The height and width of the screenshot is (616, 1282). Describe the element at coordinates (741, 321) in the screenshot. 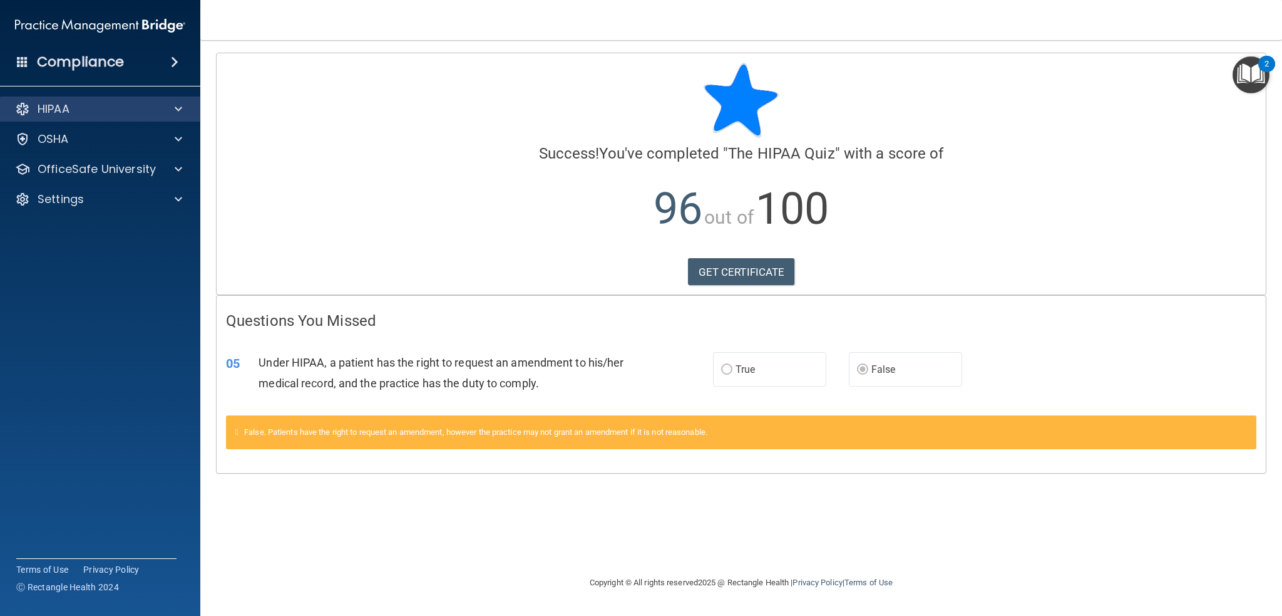

I see `h4: Questions You Missed` at that location.